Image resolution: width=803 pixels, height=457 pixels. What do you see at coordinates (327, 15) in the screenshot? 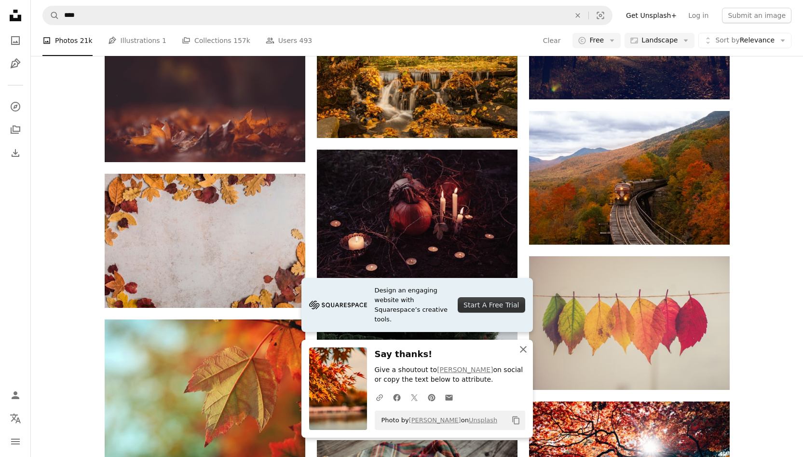
I see `form: Find visuals sitewide` at bounding box center [327, 15].